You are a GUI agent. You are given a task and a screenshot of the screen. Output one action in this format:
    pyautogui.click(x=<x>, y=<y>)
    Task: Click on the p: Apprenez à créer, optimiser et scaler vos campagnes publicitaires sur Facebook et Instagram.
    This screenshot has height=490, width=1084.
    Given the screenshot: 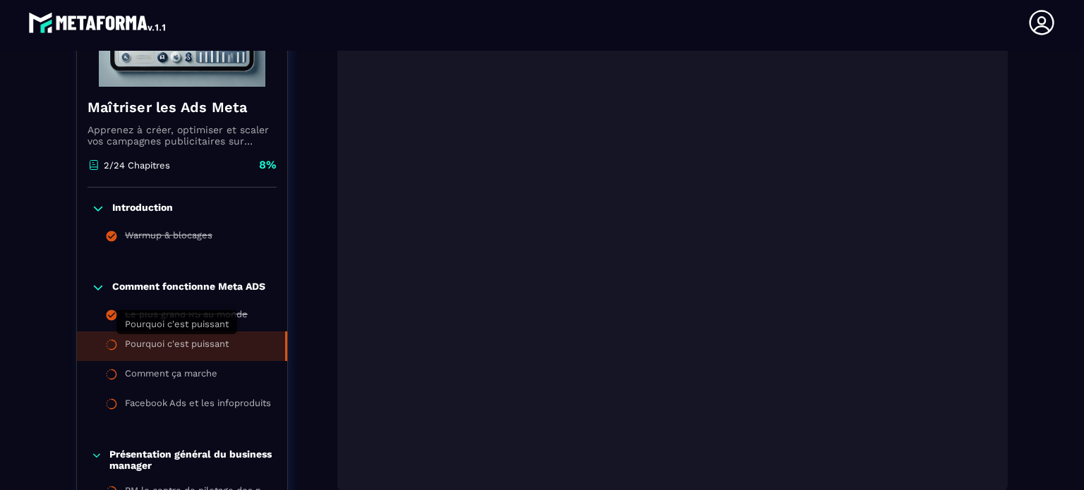 What is the action you would take?
    pyautogui.click(x=182, y=135)
    